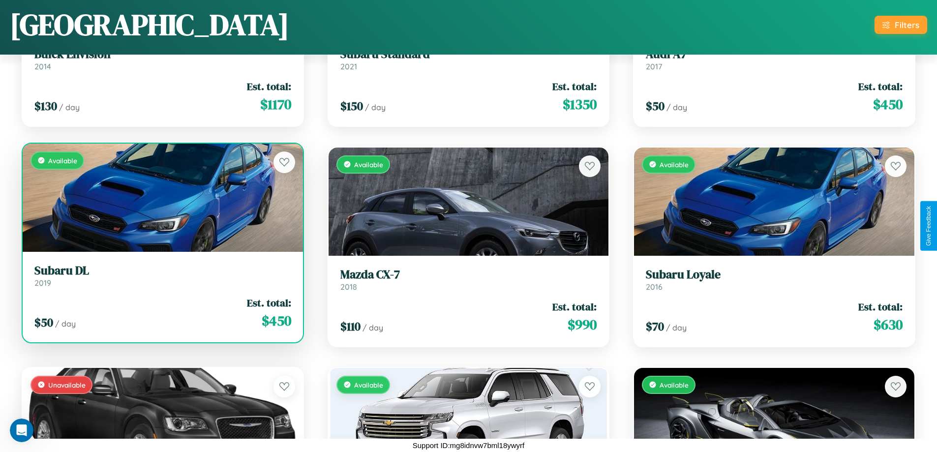  I want to click on span: 2017, so click(653, 66).